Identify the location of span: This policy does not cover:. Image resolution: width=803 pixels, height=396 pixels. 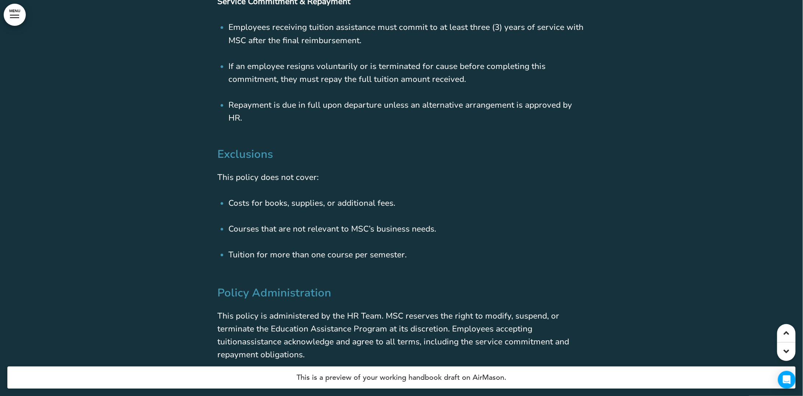
(268, 177).